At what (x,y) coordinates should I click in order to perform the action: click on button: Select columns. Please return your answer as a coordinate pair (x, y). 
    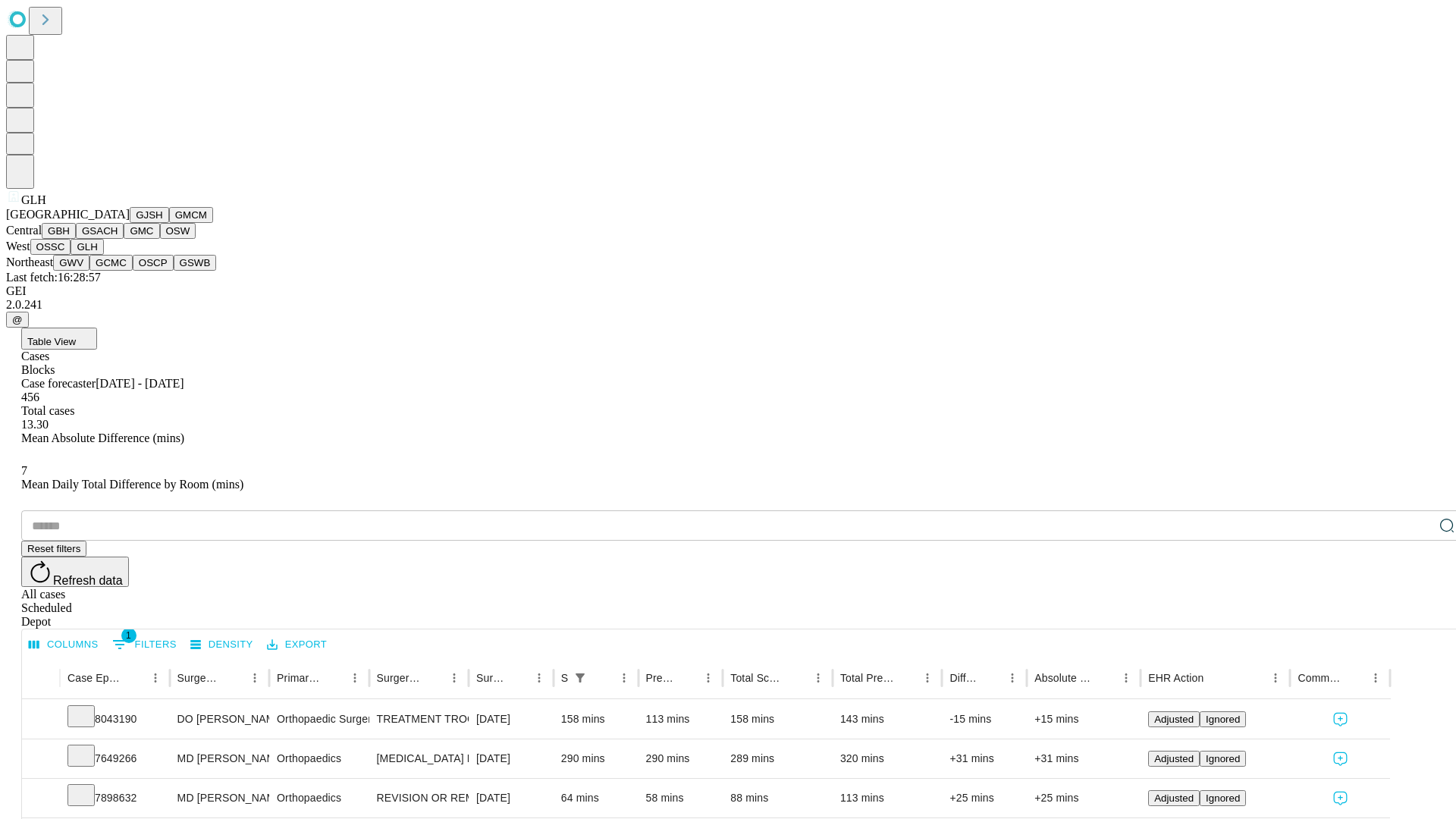
    Looking at the image, I should click on (64, 644).